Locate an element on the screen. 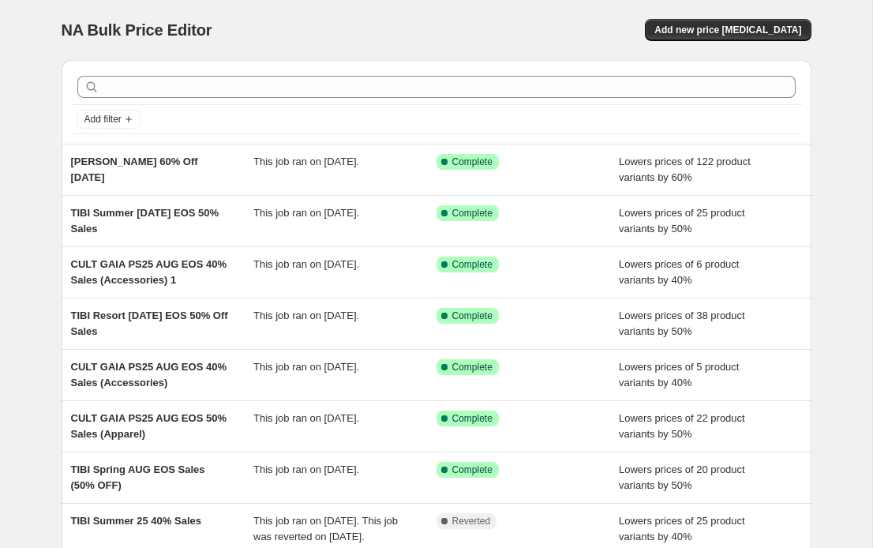  span: Lowers prices of 5 product variants by 40% is located at coordinates (678, 374).